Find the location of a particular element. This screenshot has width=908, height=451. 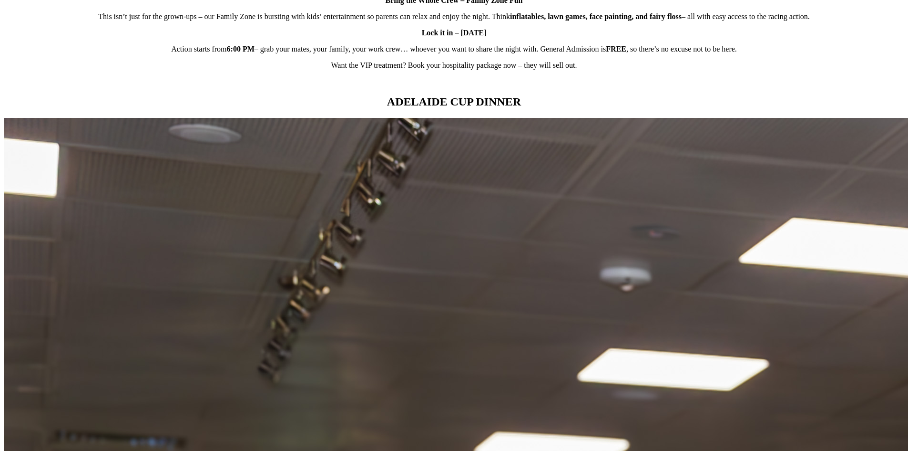

h2: ADELAIDE CUP DINNER is located at coordinates (454, 102).